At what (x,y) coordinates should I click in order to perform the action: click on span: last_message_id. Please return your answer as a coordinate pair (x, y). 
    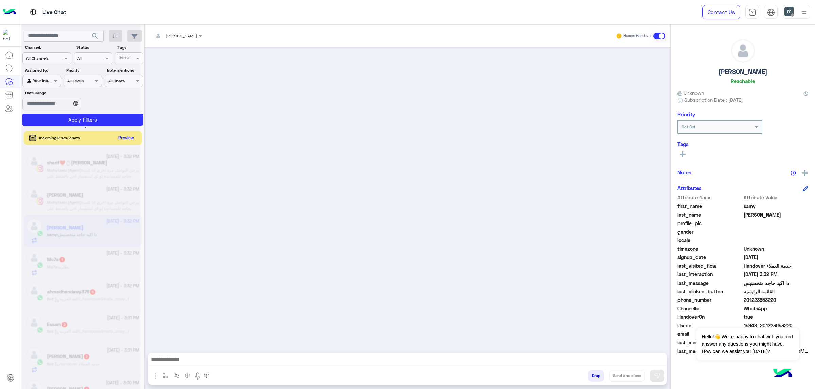
    Looking at the image, I should click on (708, 351).